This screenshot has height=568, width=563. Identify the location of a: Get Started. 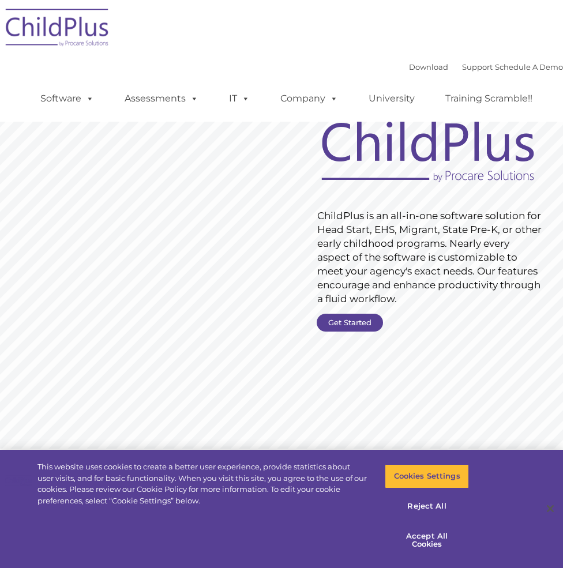
(349, 322).